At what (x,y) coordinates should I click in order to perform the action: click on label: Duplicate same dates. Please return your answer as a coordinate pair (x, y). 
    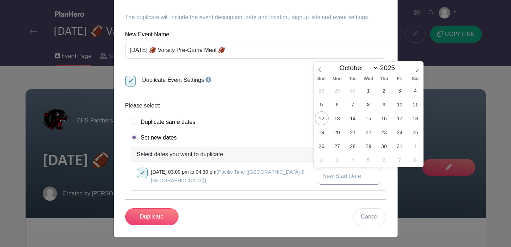
    Looking at the image, I should click on (163, 122).